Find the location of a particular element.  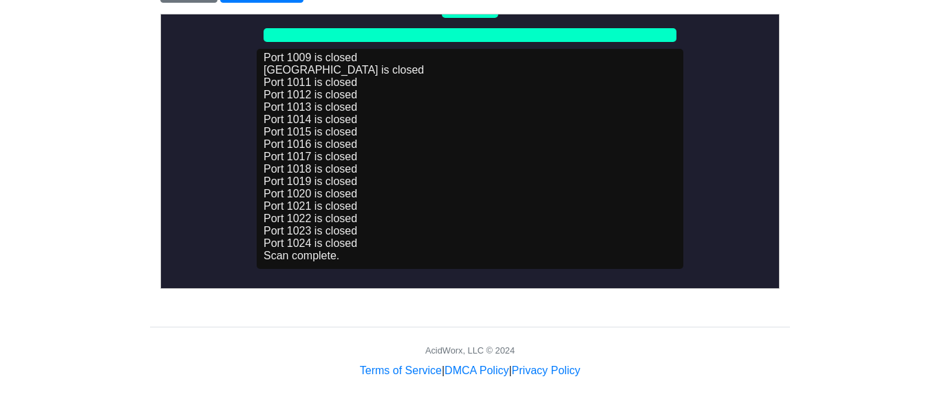

a: Terms of Service is located at coordinates (401, 370).